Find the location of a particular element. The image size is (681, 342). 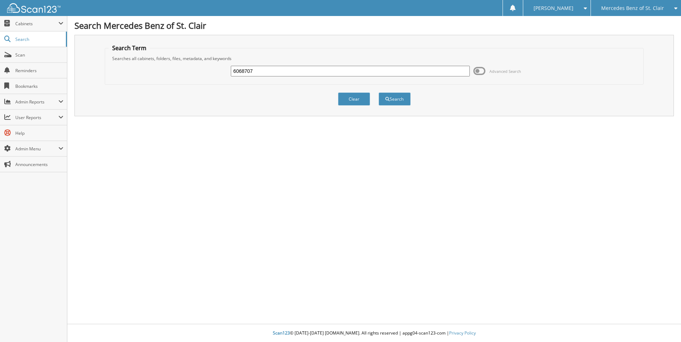

span: Help is located at coordinates (39, 133).